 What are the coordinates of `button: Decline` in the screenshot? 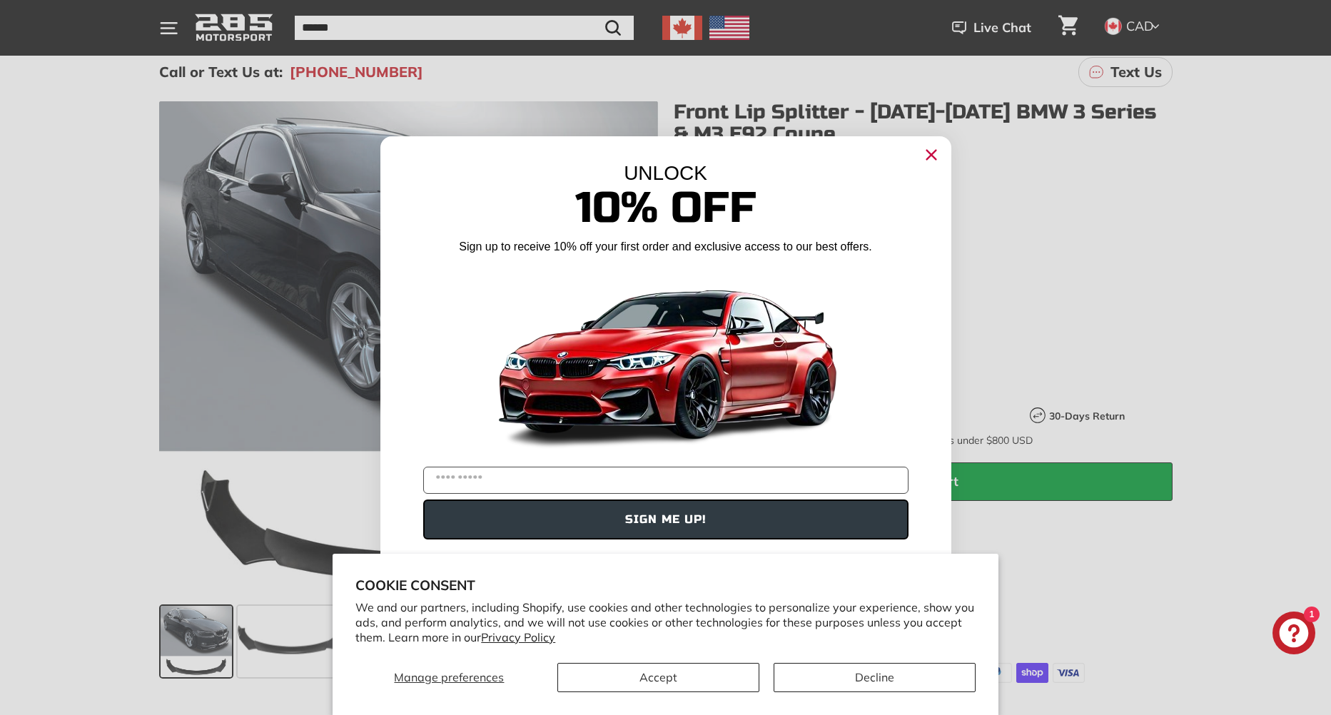 It's located at (874, 677).